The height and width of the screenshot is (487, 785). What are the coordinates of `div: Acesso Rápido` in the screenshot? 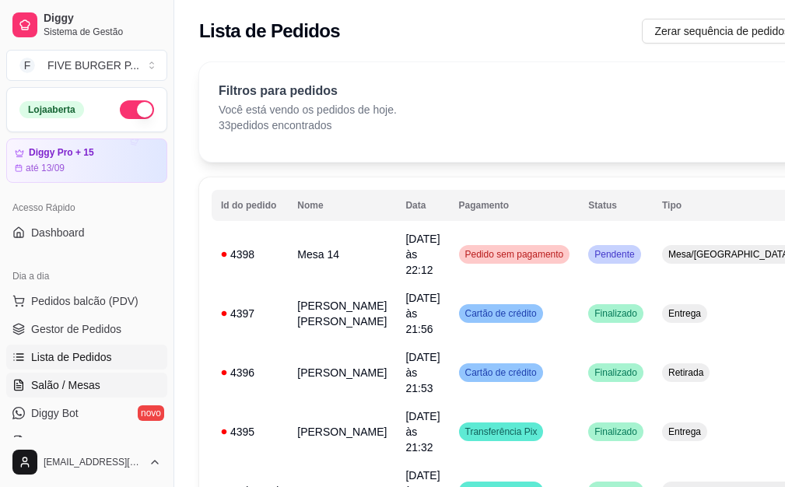 It's located at (86, 208).